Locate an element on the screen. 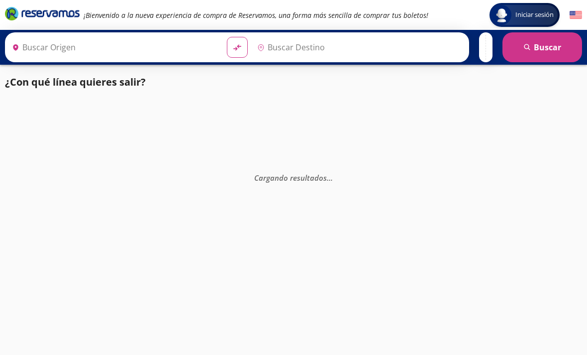  i: Brand Logo is located at coordinates (42, 13).